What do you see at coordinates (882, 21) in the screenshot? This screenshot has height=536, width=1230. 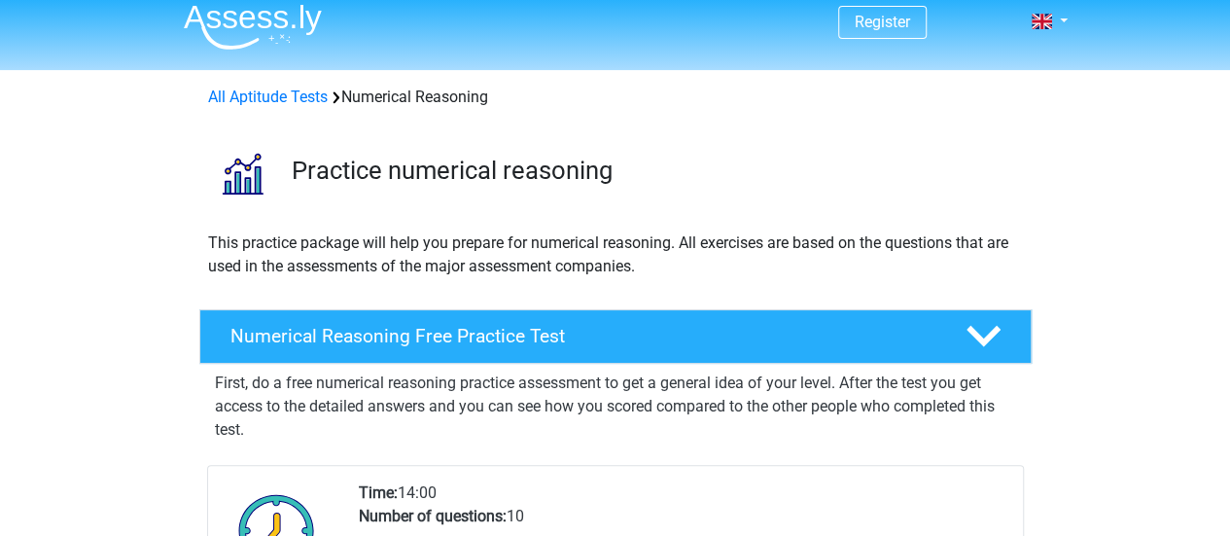 I see `a: Register` at bounding box center [882, 21].